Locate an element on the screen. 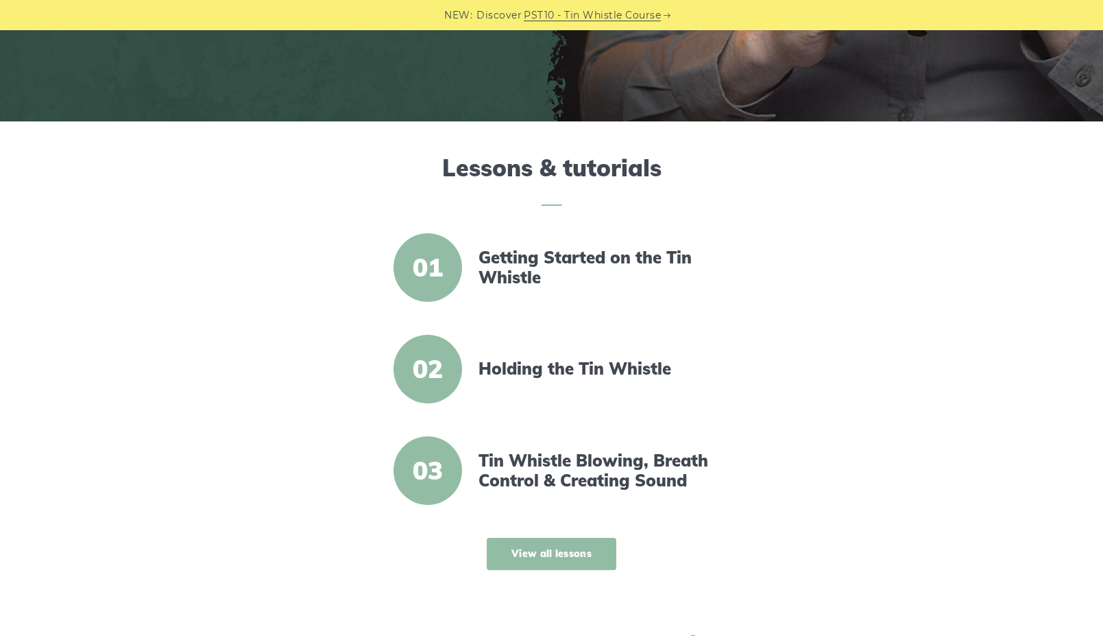 This screenshot has height=636, width=1103. span: 02 is located at coordinates (428, 369).